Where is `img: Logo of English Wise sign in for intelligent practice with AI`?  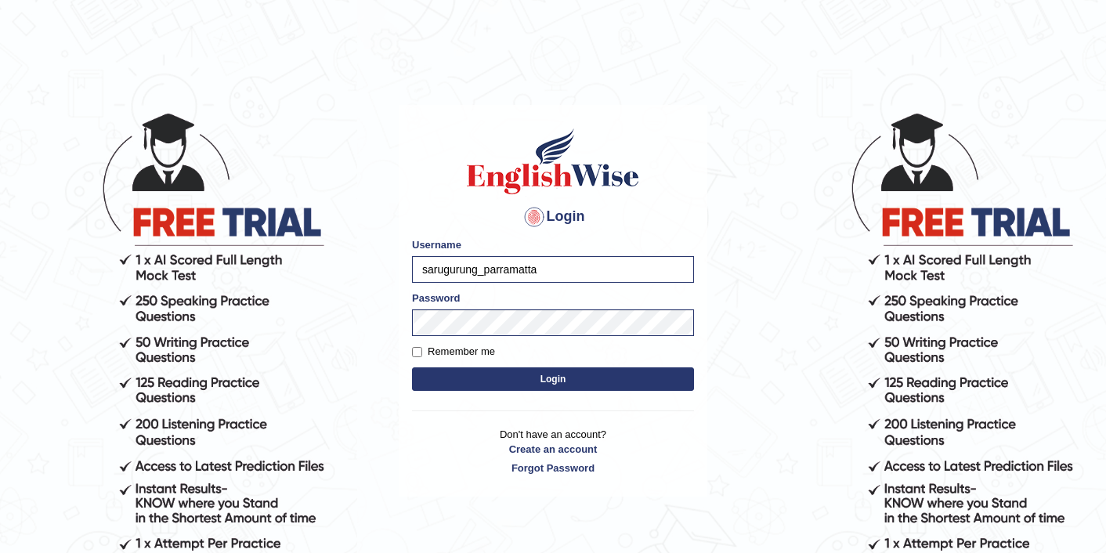 img: Logo of English Wise sign in for intelligent practice with AI is located at coordinates (553, 161).